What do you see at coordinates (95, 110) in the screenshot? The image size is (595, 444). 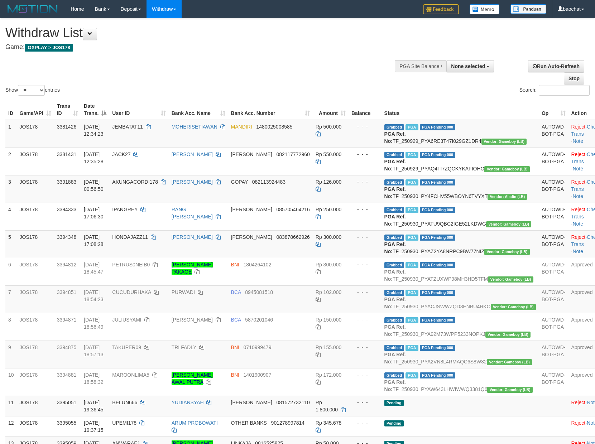 I see `th: Date Trans.: activate to sort column descending` at bounding box center [95, 110].